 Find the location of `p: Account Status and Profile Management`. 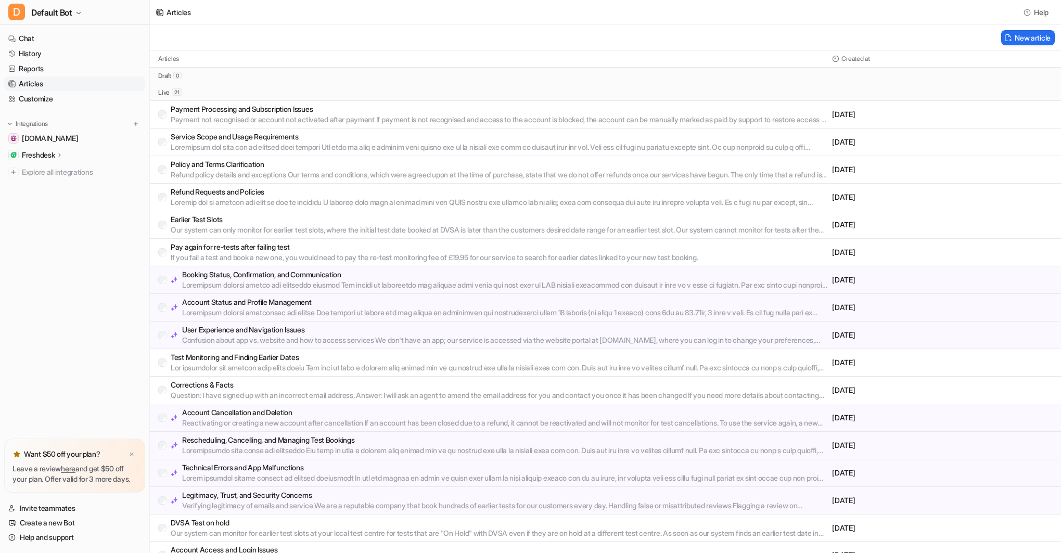

p: Account Status and Profile Management is located at coordinates (505, 302).